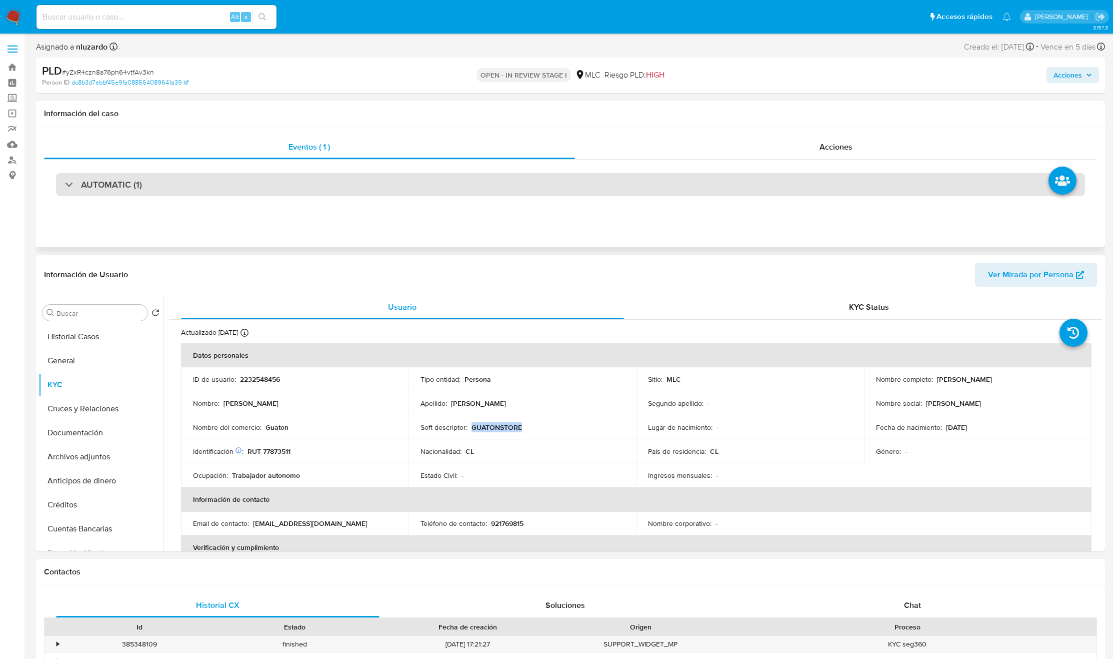  What do you see at coordinates (260, 379) in the screenshot?
I see `p: 2232548456` at bounding box center [260, 379].